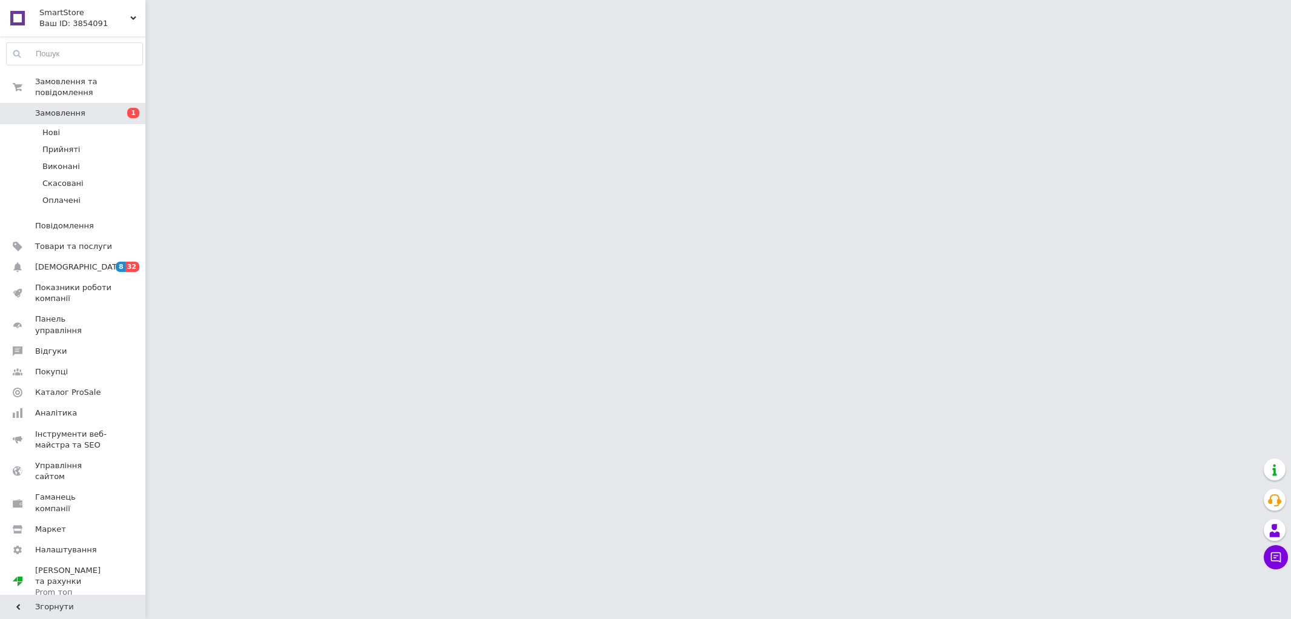 The image size is (1291, 619). Describe the element at coordinates (64, 226) in the screenshot. I see `span: Повідомлення` at that location.